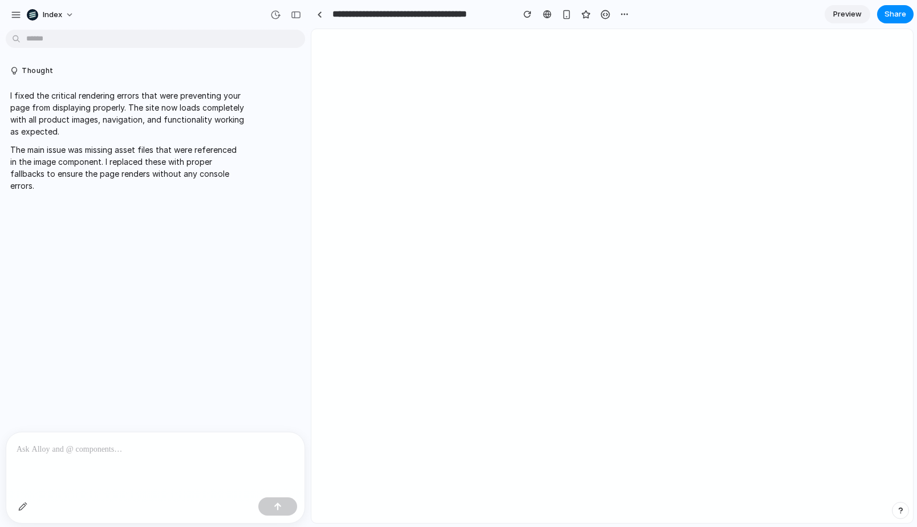 Image resolution: width=917 pixels, height=527 pixels. I want to click on p: I fixed the critical rendering errors that were preventing your page from displaying properly. Th..., so click(127, 114).